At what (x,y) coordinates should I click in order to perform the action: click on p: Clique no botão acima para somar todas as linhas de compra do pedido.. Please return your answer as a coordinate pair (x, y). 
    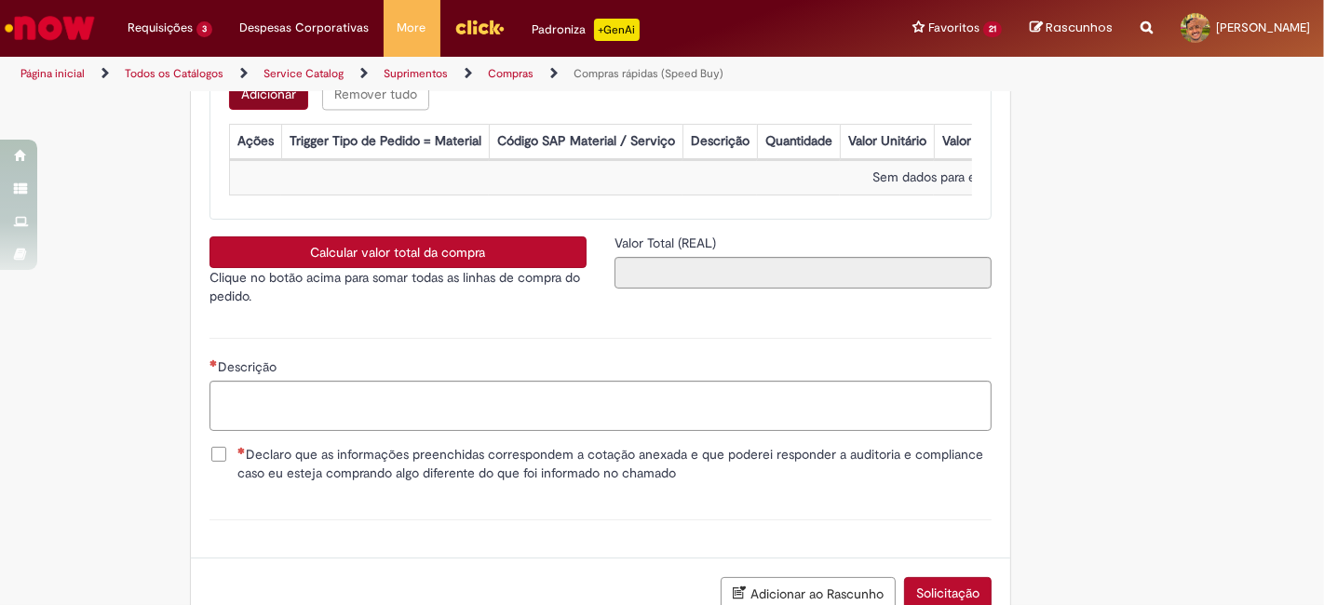
    Looking at the image, I should click on (397, 287).